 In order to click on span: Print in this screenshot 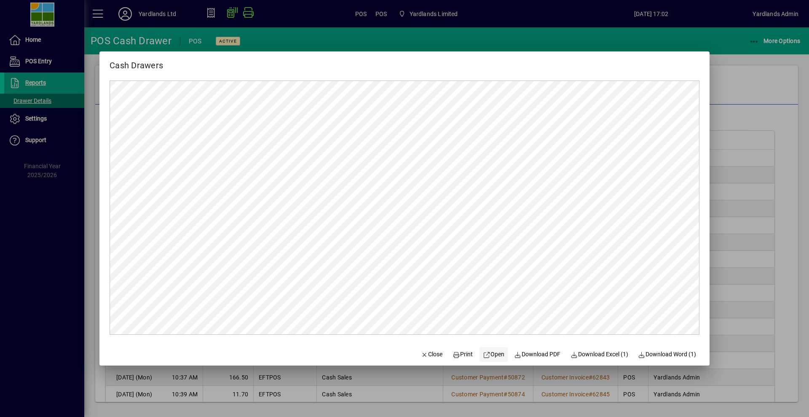, I will do `click(463, 354)`.